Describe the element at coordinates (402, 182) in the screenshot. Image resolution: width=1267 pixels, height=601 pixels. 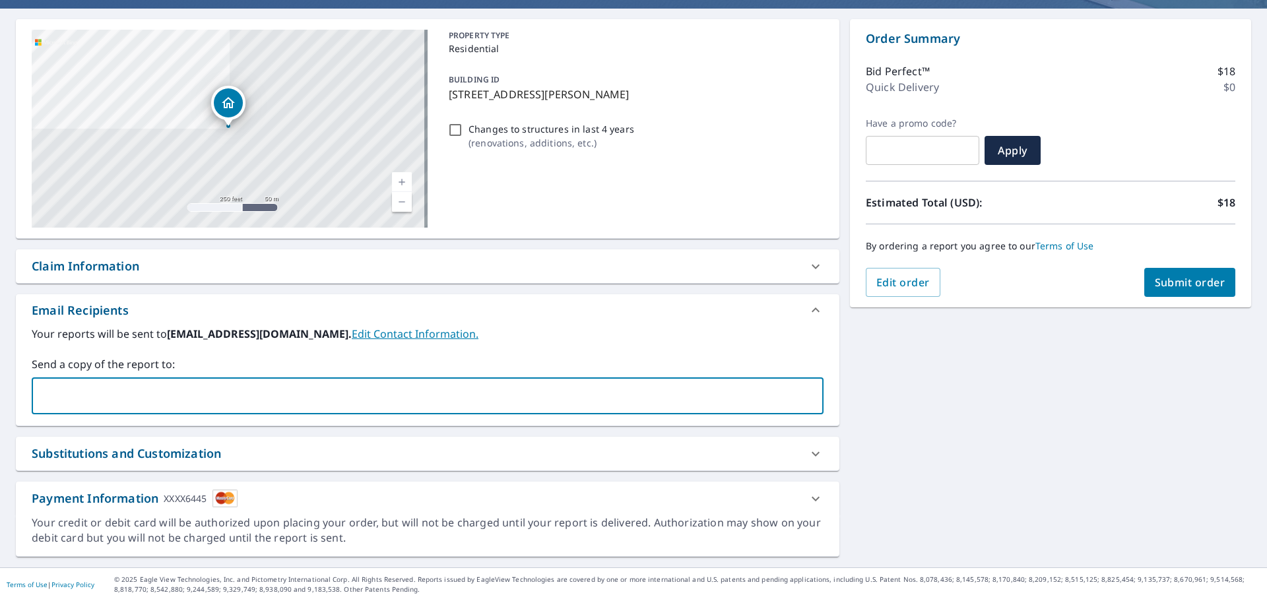
I see `a: Current Level 17, Zoom In` at that location.